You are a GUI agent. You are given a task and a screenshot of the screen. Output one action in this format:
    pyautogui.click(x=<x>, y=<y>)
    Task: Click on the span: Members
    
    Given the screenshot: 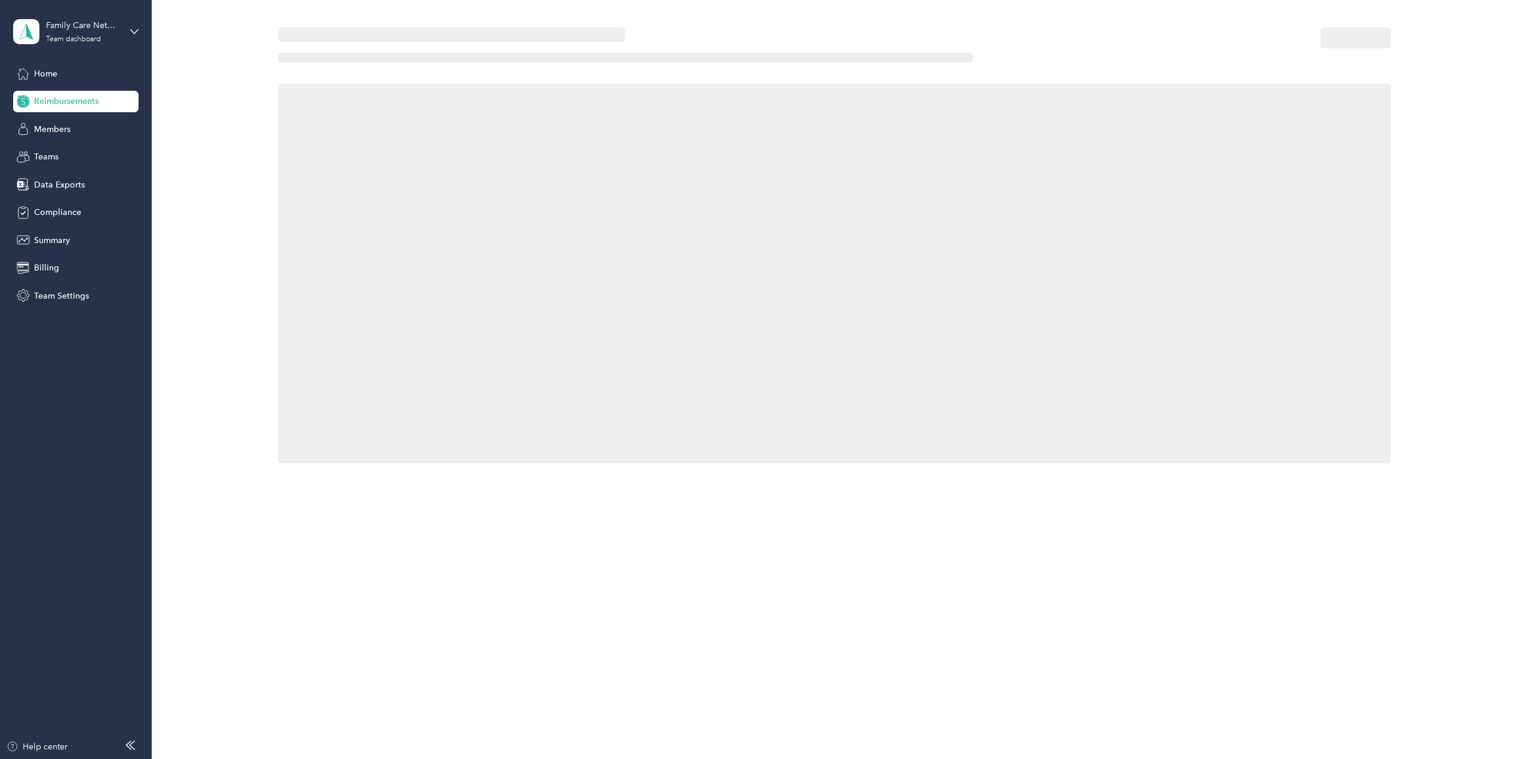 What is the action you would take?
    pyautogui.click(x=52, y=129)
    